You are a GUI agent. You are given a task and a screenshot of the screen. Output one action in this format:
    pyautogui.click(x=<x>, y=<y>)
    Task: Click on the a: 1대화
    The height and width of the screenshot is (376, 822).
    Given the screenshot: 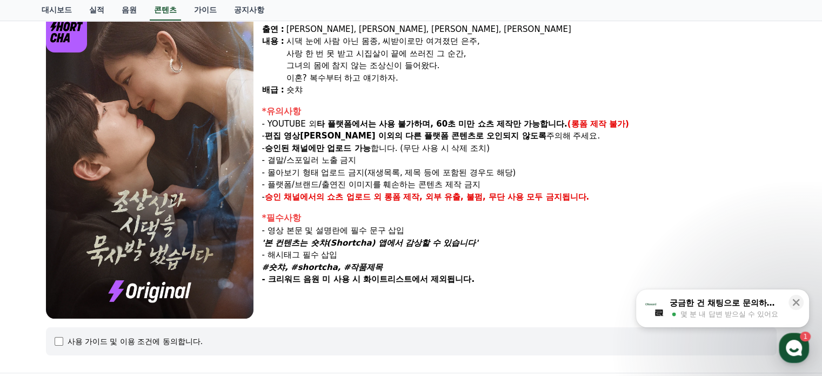 What is the action you would take?
    pyautogui.click(x=105, y=300)
    